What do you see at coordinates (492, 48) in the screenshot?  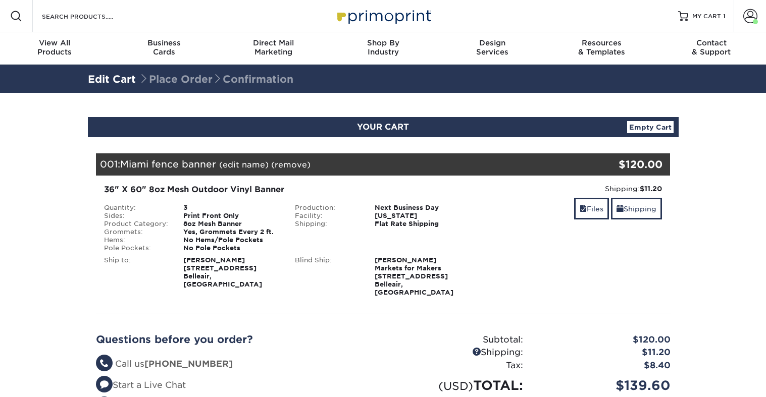 I see `a: DesignServices` at bounding box center [492, 48].